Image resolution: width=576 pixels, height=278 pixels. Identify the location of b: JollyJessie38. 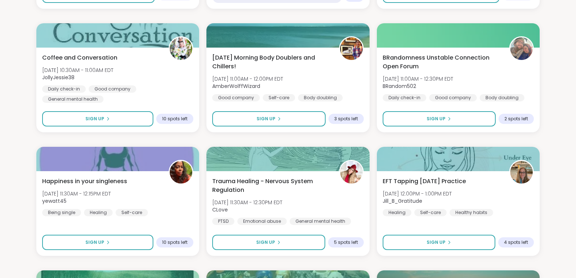
(58, 77).